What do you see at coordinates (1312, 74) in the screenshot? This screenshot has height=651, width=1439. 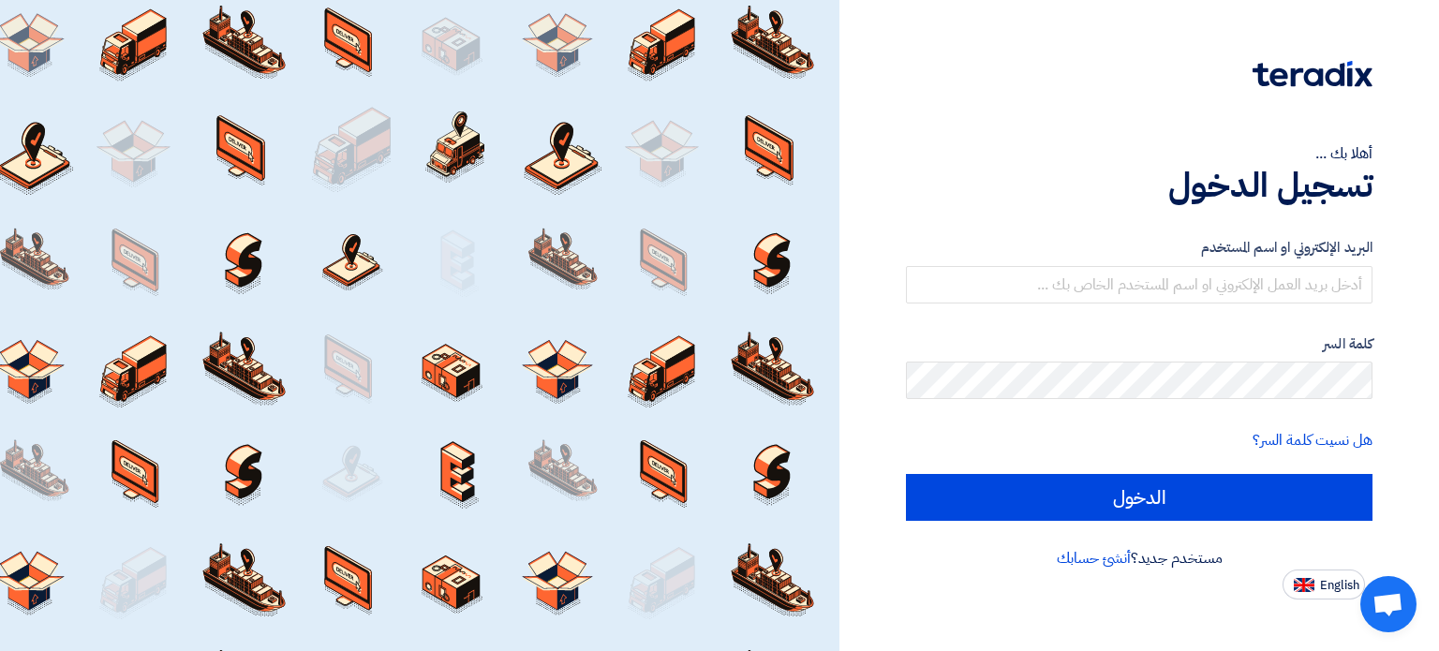 I see `img: Teradix logo` at bounding box center [1312, 74].